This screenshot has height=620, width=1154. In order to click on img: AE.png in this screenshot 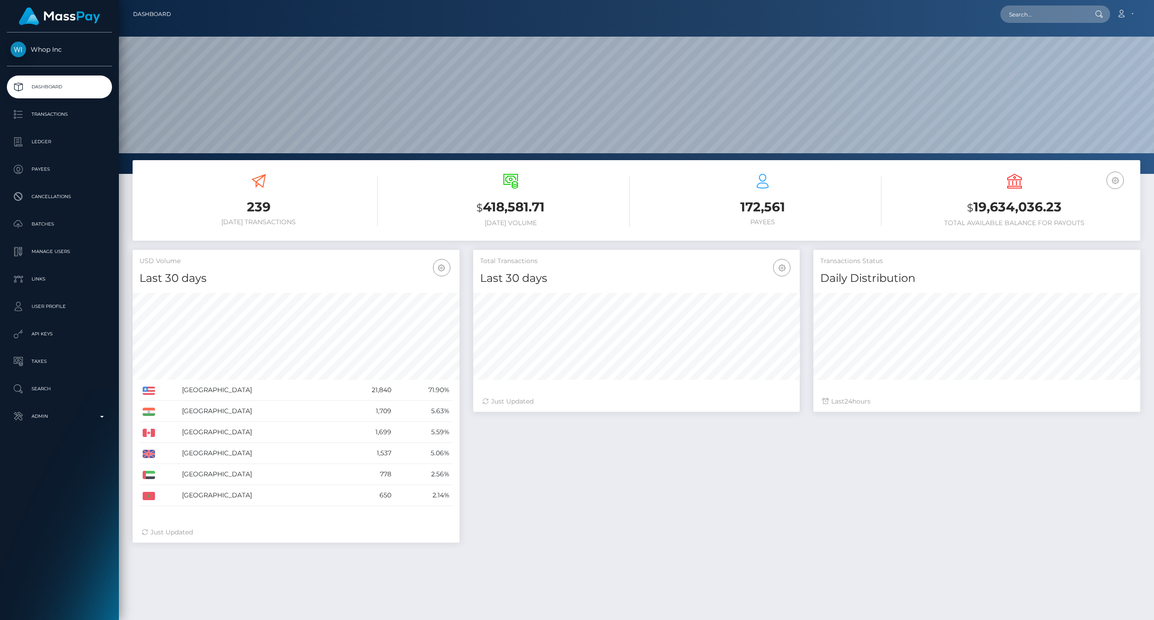, I will do `click(149, 475)`.